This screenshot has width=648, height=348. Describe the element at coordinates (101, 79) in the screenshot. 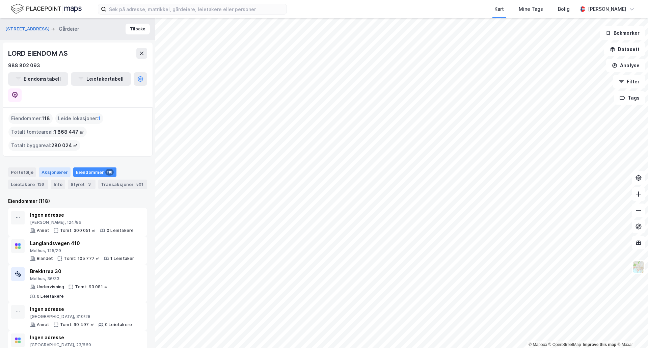

I see `button: Leietakertabell` at that location.